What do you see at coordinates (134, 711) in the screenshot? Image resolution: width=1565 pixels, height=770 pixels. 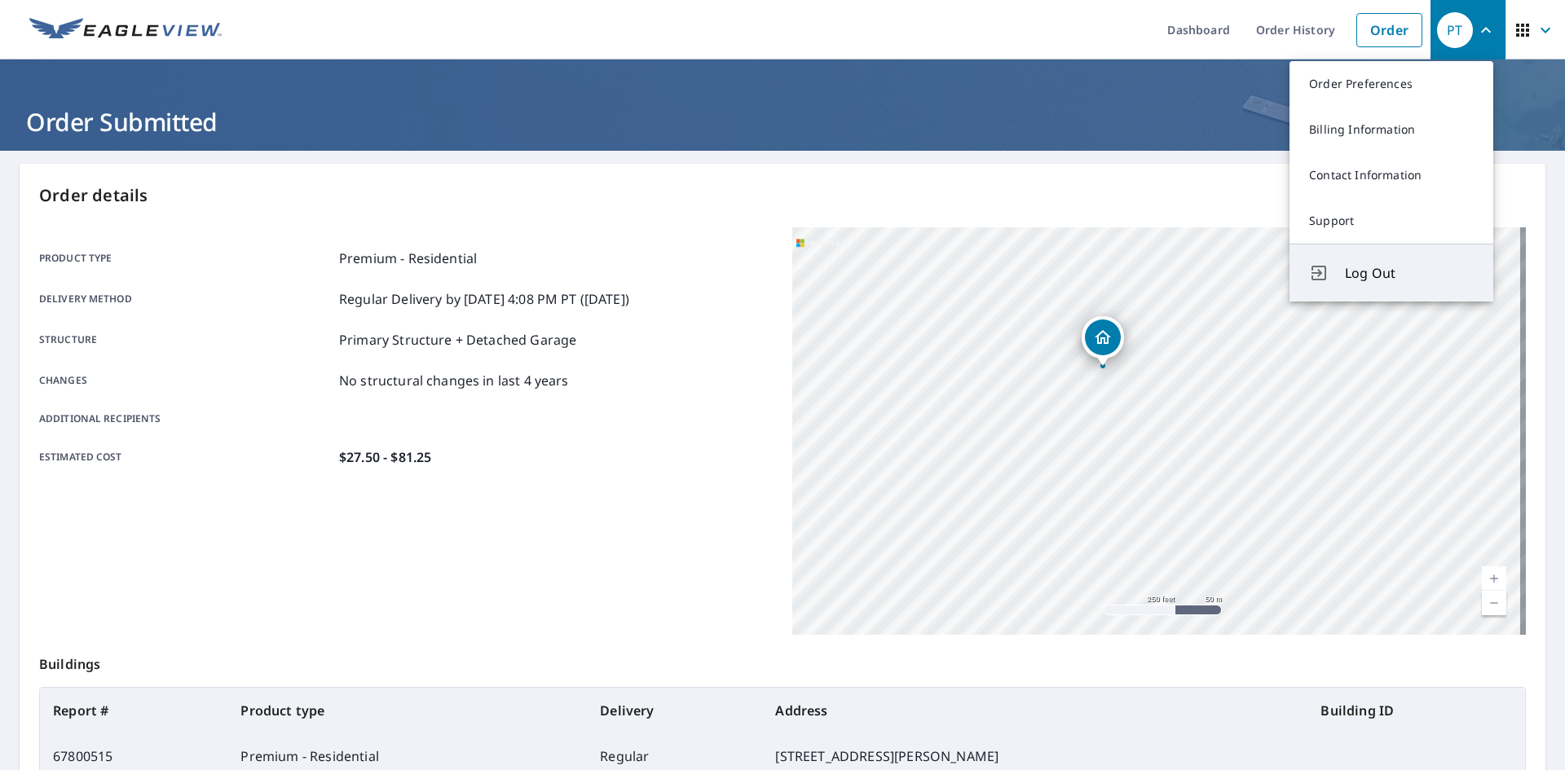 I see `th: Report #` at bounding box center [134, 711].